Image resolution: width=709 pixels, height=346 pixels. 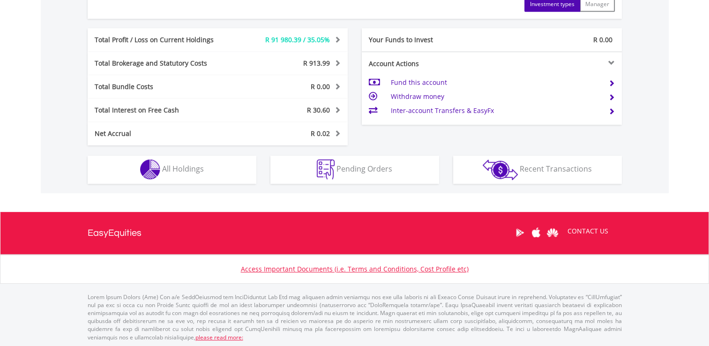 I want to click on td: Inter-account Transfers & EasyFx, so click(x=496, y=111).